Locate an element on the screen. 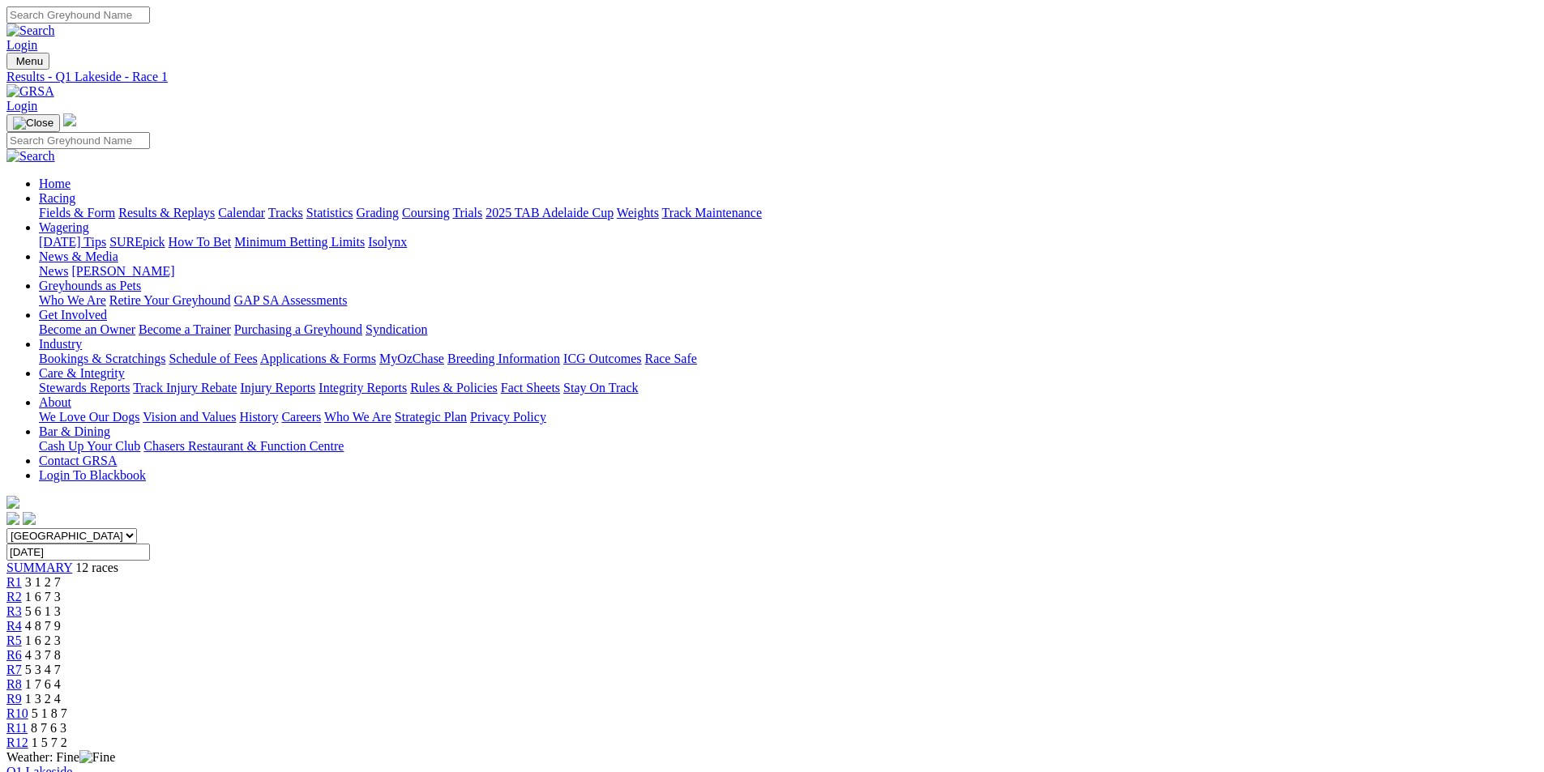 The image size is (1544, 772). a: Login To Blackbook is located at coordinates (92, 475).